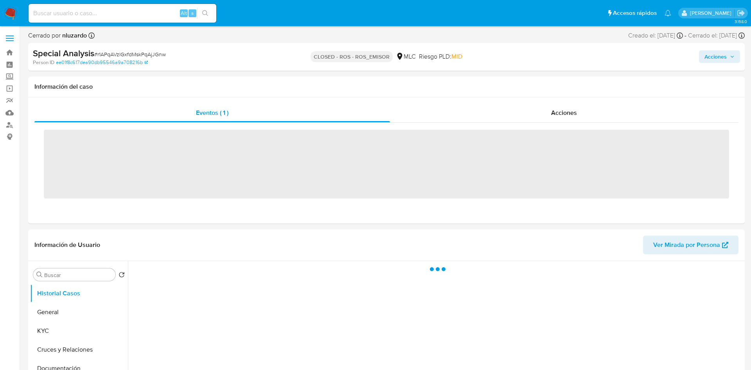  What do you see at coordinates (741, 13) in the screenshot?
I see `a: Salir` at bounding box center [741, 13].